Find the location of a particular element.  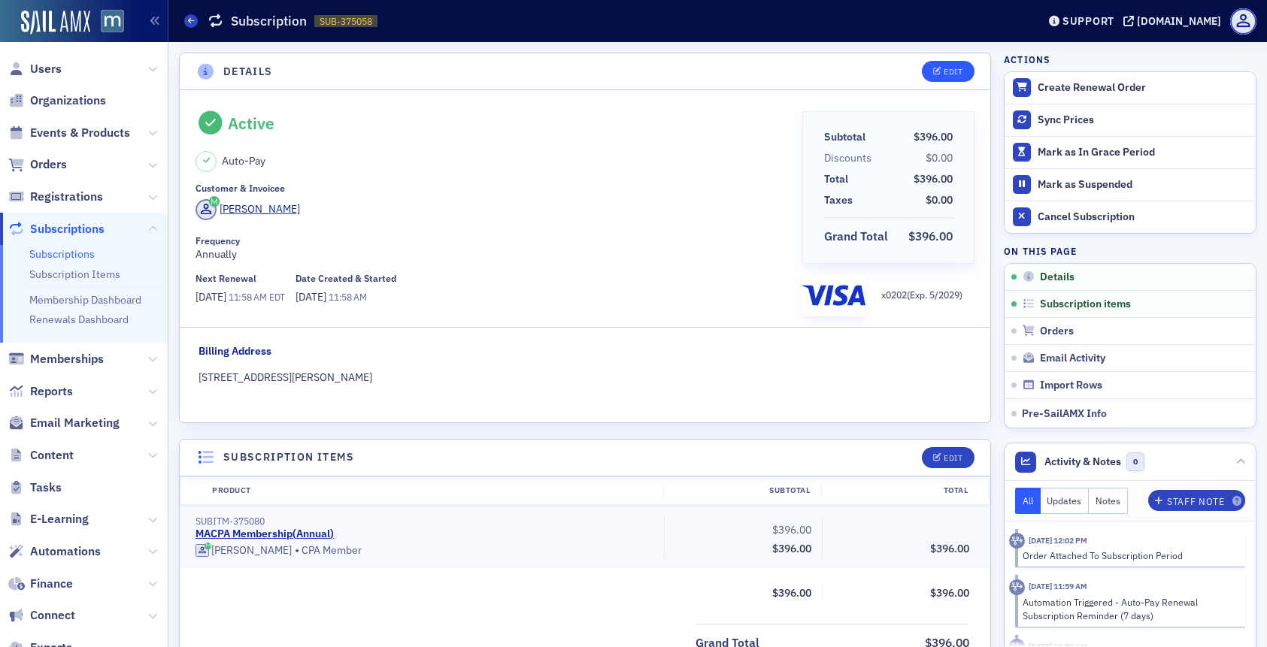

span: Import Rows is located at coordinates (1071, 386).